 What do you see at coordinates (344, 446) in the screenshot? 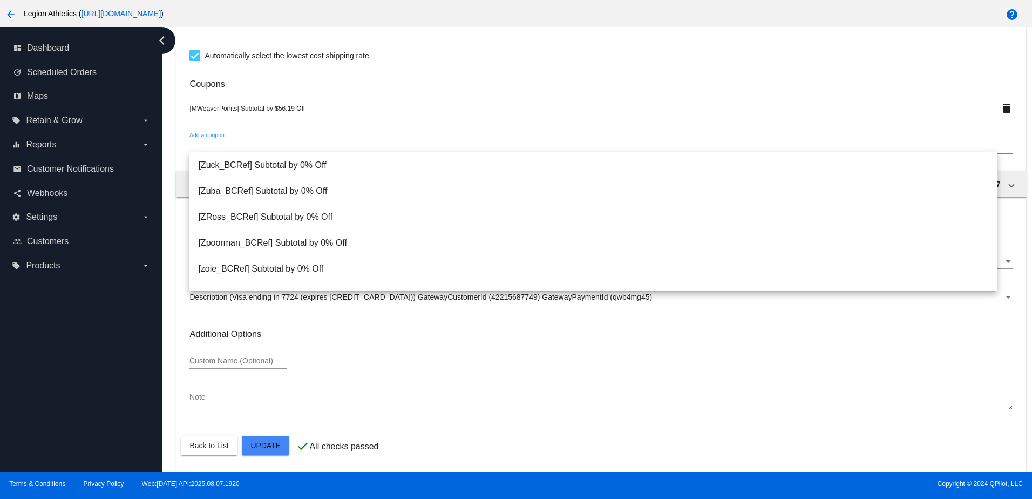
I see `p: All checks passed` at bounding box center [344, 446].